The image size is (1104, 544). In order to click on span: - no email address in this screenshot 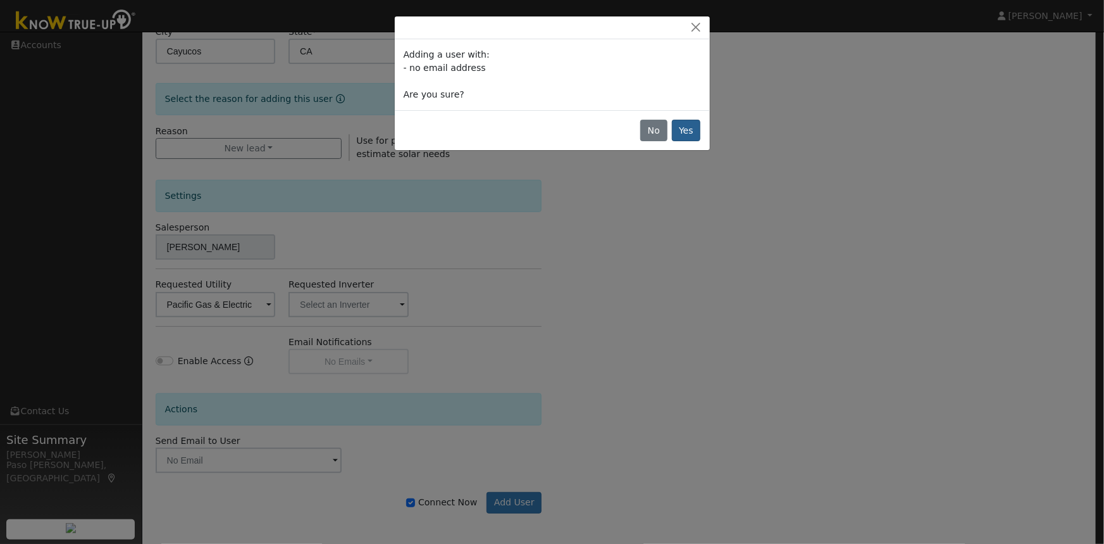, I will do `click(445, 68)`.